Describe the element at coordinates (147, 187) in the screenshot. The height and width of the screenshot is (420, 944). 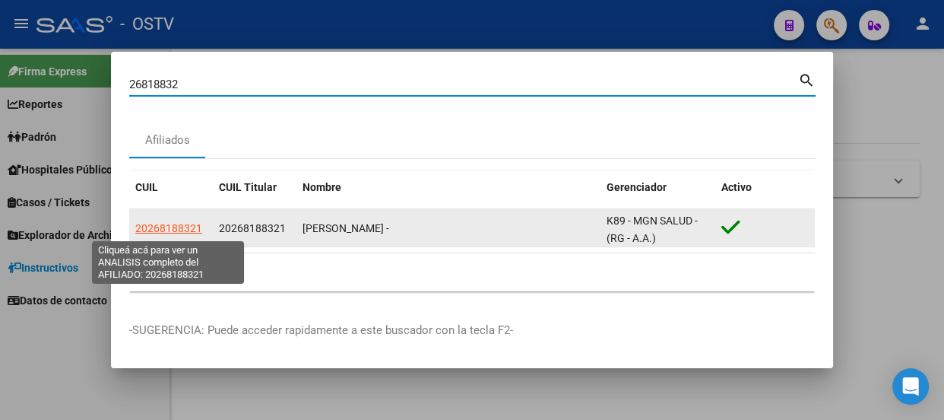
I see `span: CUIL` at that location.